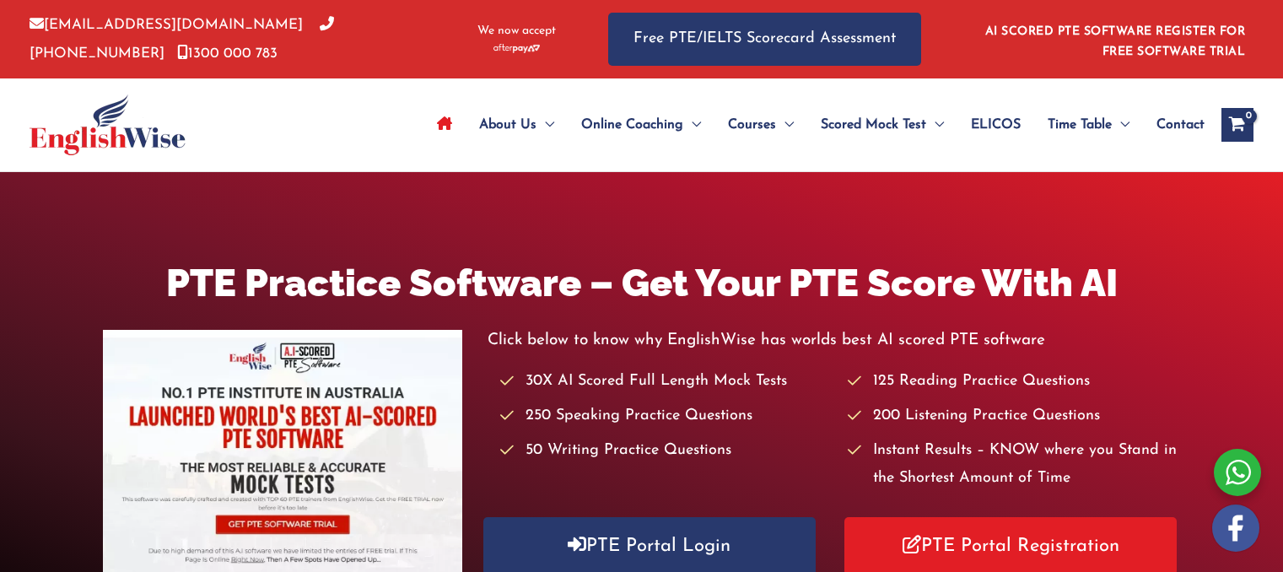 This screenshot has width=1283, height=572. What do you see at coordinates (667, 451) in the screenshot?
I see `li: 50 Writing Practice Questions` at bounding box center [667, 451].